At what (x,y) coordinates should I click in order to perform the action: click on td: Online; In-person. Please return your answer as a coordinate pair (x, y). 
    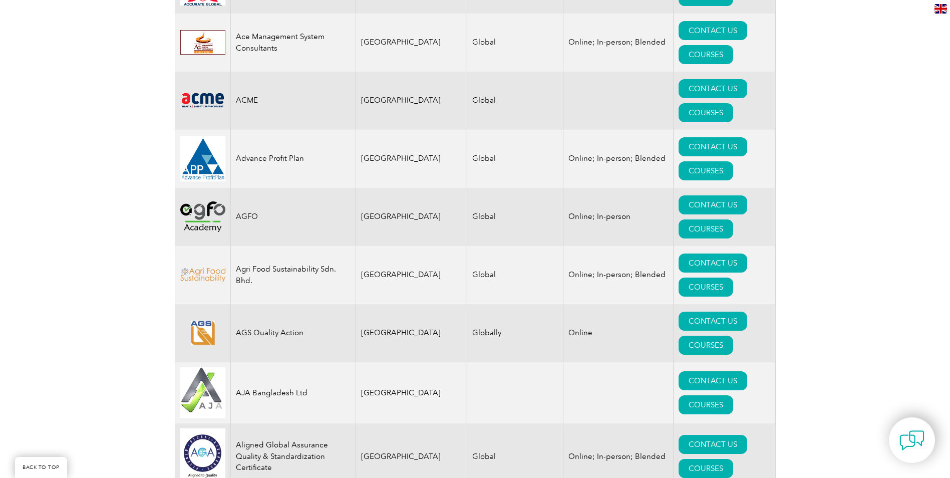
    Looking at the image, I should click on (619, 217).